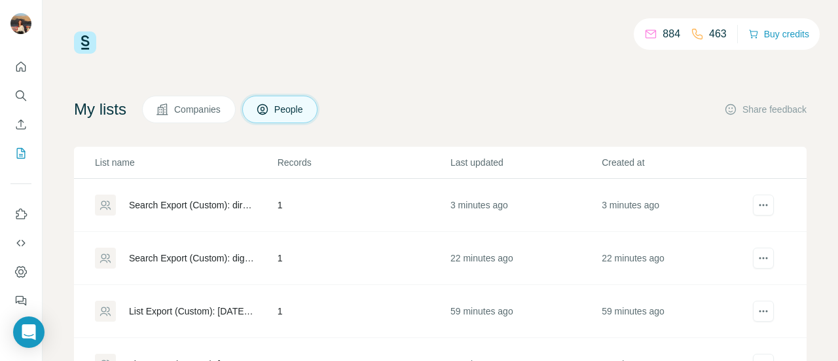  I want to click on p: Created at, so click(676, 162).